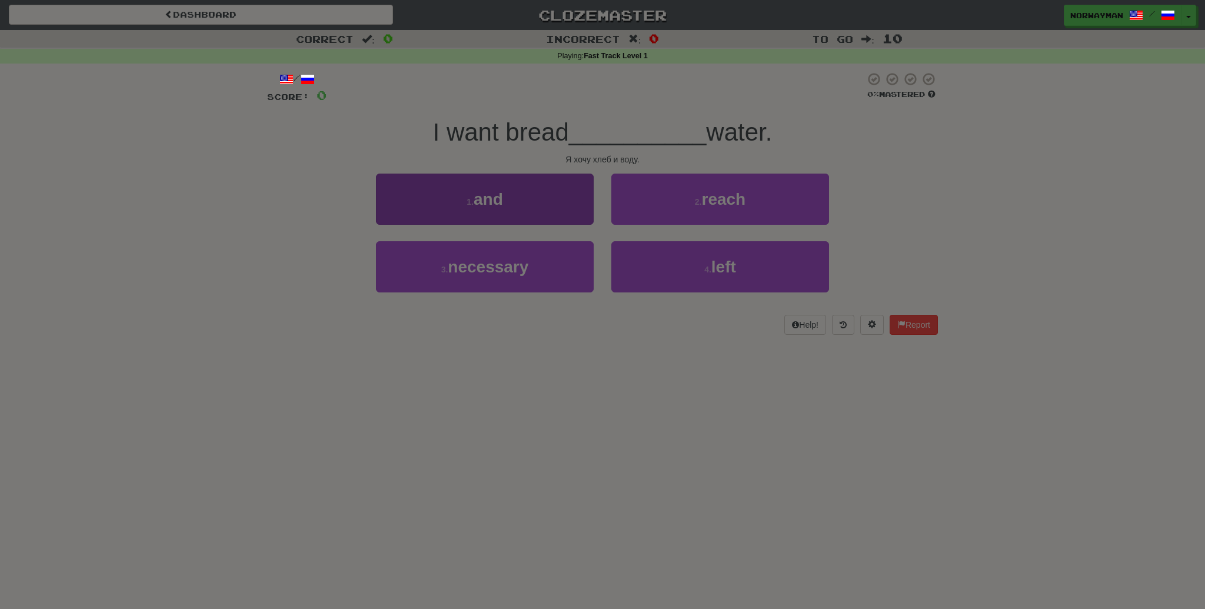 The image size is (1205, 609). What do you see at coordinates (873, 94) in the screenshot?
I see `span: 0 %` at bounding box center [873, 94].